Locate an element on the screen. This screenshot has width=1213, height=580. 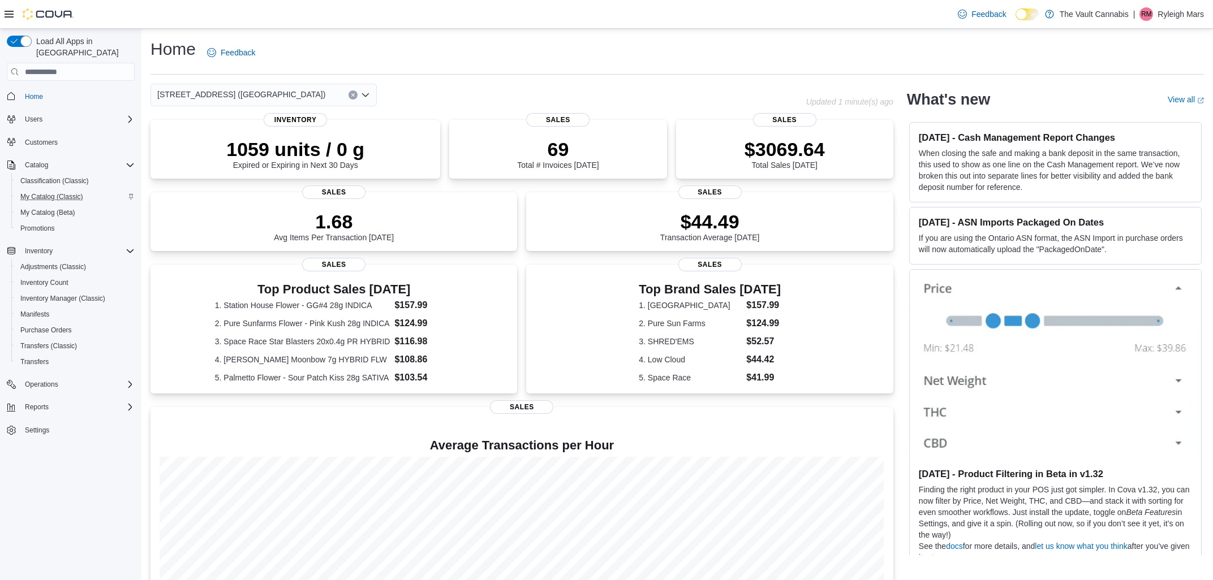
p: See the for more details, and after you’ve given it a try. is located at coordinates (1055, 552).